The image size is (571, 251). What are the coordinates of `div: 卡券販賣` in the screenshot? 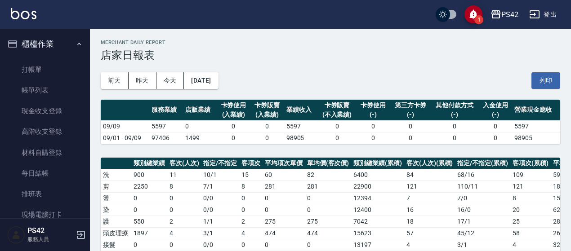 It's located at (337, 105).